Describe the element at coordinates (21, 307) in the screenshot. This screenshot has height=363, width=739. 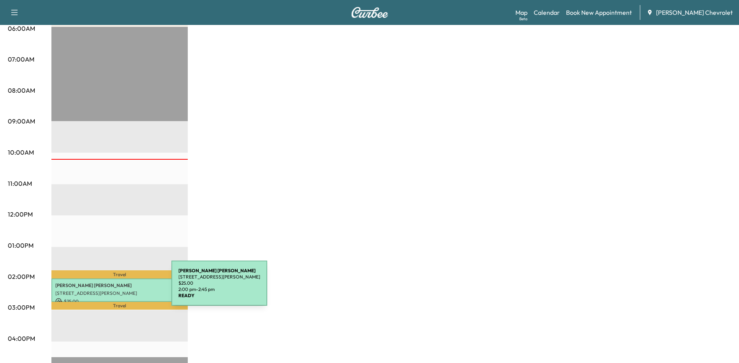
I see `p: 03:00PM` at that location.